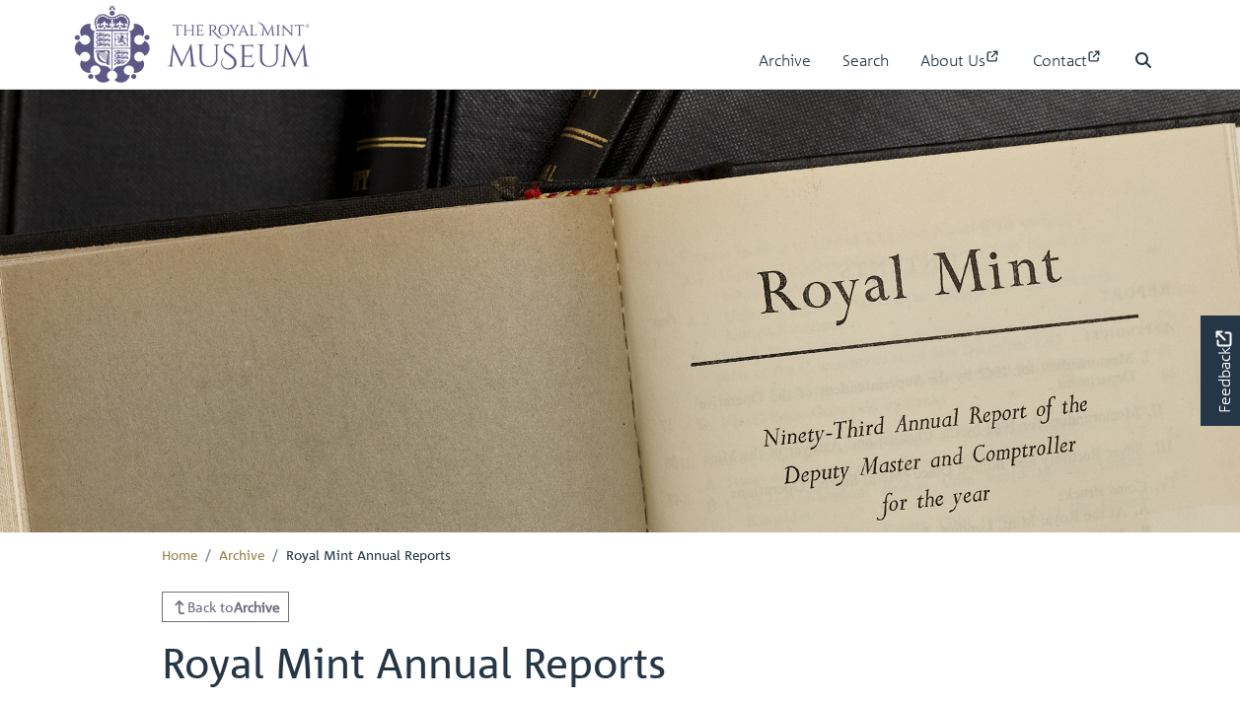  What do you see at coordinates (1220, 371) in the screenshot?
I see `a: Would you like to provide feedback?` at bounding box center [1220, 371].